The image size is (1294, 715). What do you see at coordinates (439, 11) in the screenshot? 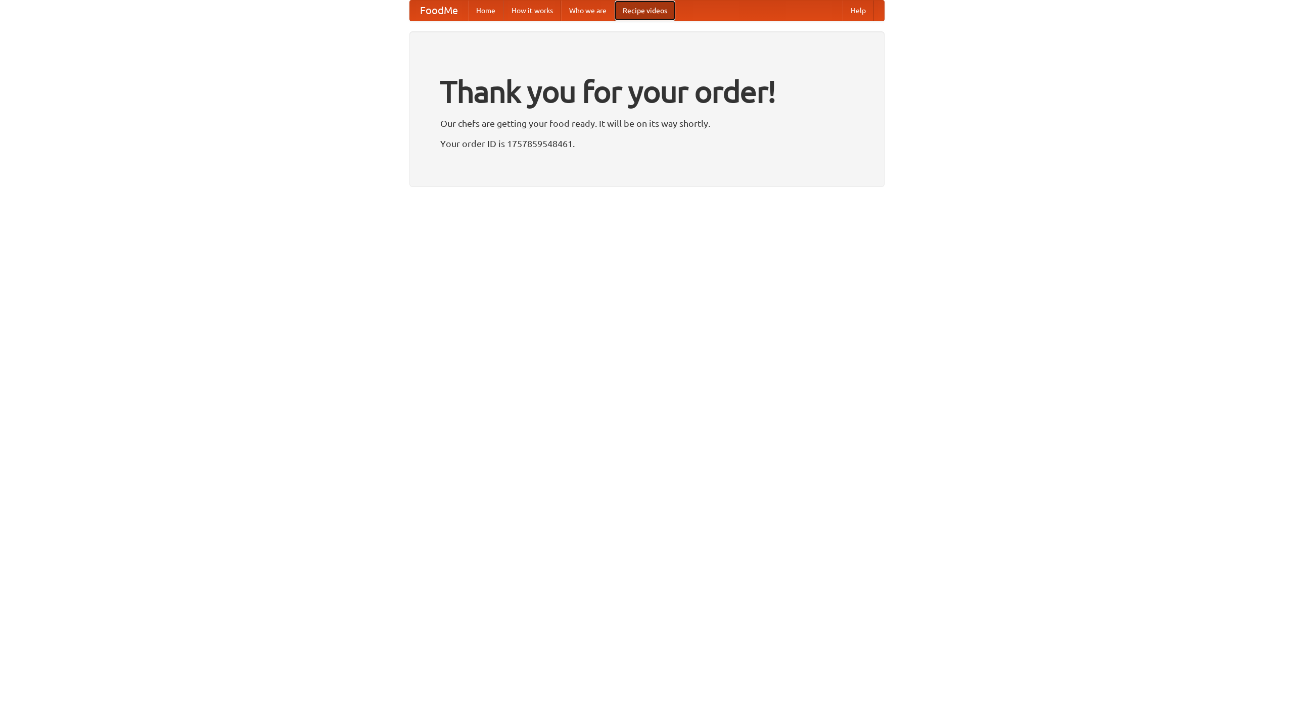
I see `a: FoodMe` at bounding box center [439, 11].